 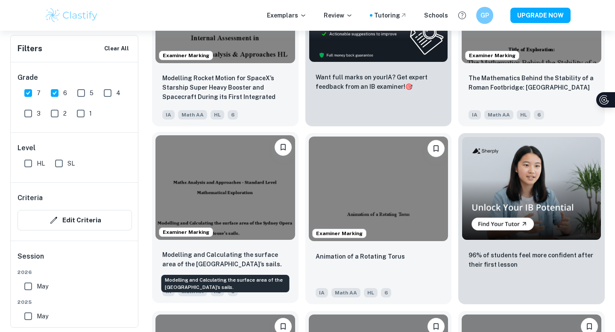 What do you see at coordinates (531, 188) in the screenshot?
I see `img: Thumbnail` at bounding box center [531, 188].